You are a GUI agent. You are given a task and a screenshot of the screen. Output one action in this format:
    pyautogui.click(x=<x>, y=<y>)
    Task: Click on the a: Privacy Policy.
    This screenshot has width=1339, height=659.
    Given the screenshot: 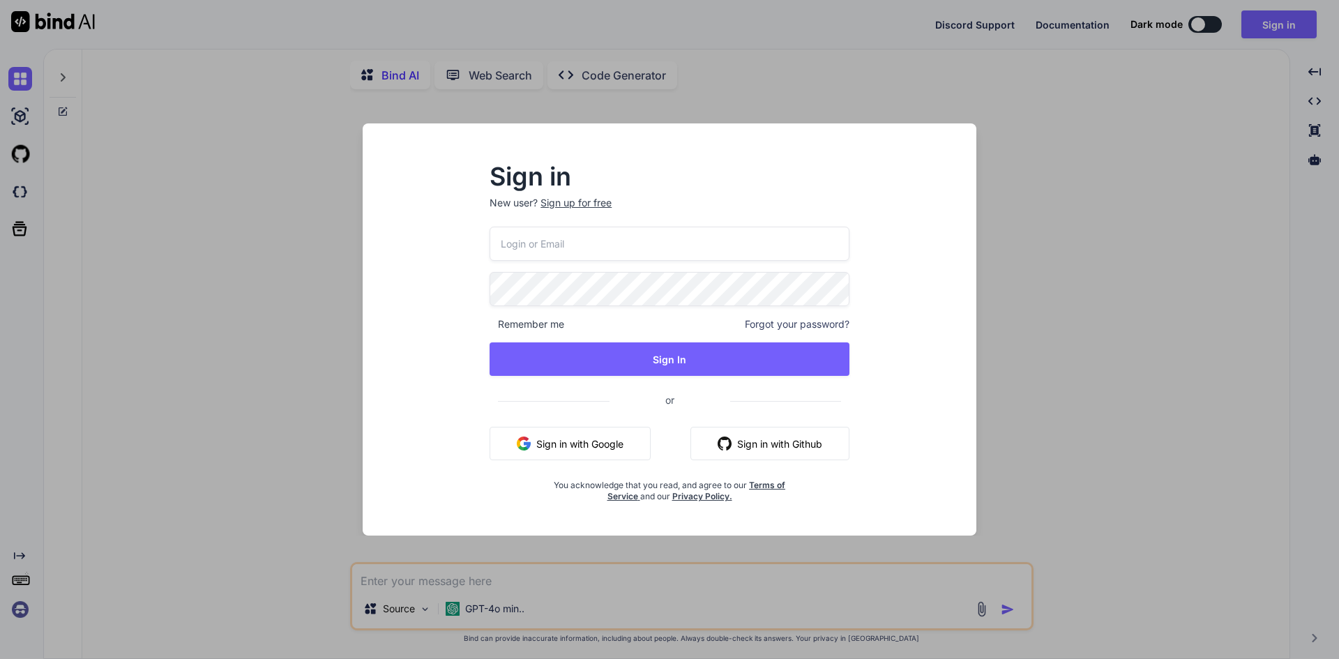 What is the action you would take?
    pyautogui.click(x=702, y=496)
    